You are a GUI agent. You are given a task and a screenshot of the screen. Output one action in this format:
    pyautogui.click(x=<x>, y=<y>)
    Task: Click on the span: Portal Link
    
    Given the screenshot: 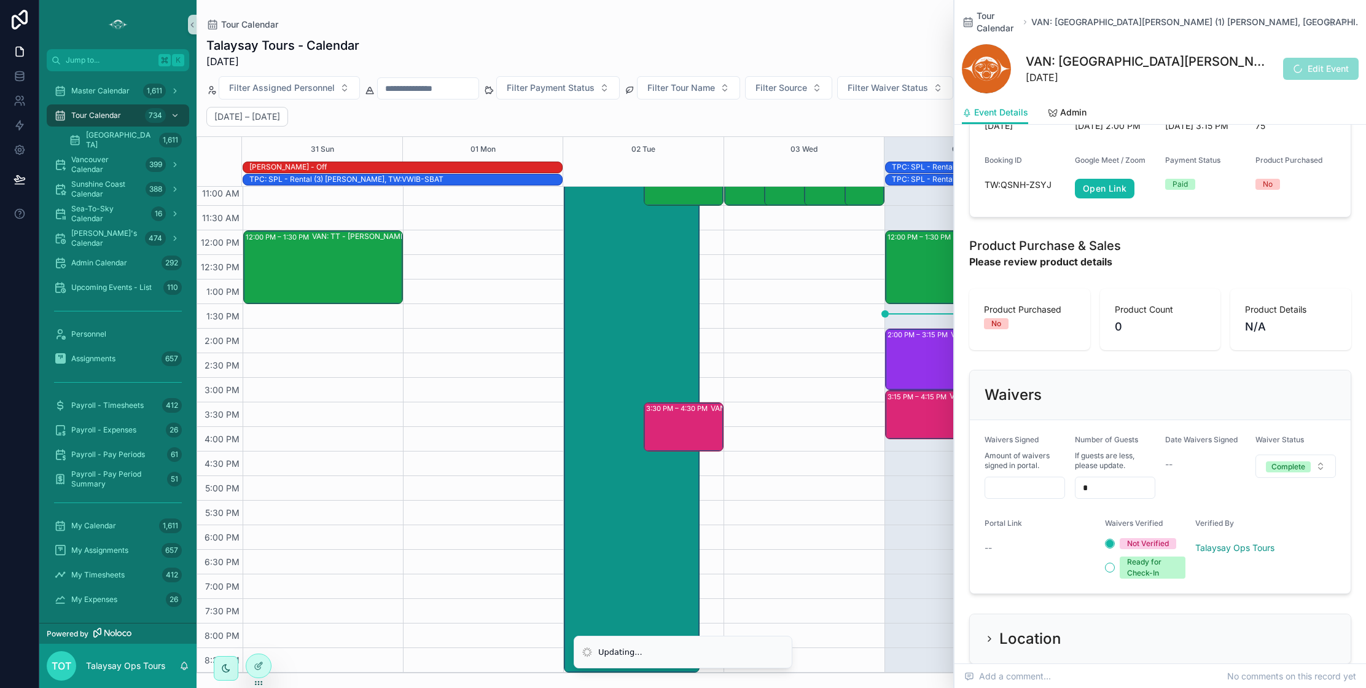 What is the action you would take?
    pyautogui.click(x=1003, y=523)
    